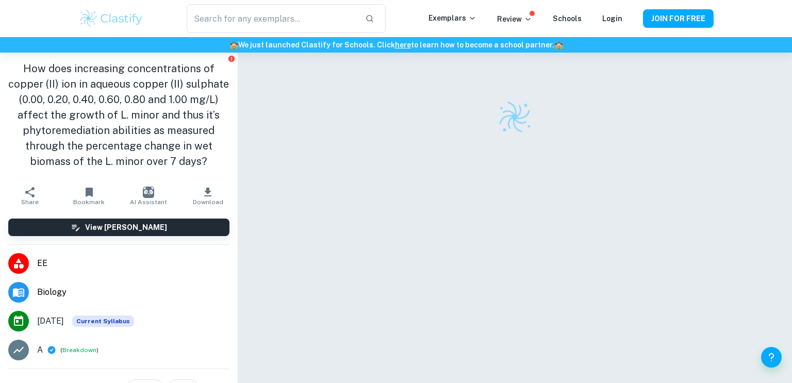 The image size is (792, 383). What do you see at coordinates (89, 202) in the screenshot?
I see `span: Bookmark` at bounding box center [89, 202].